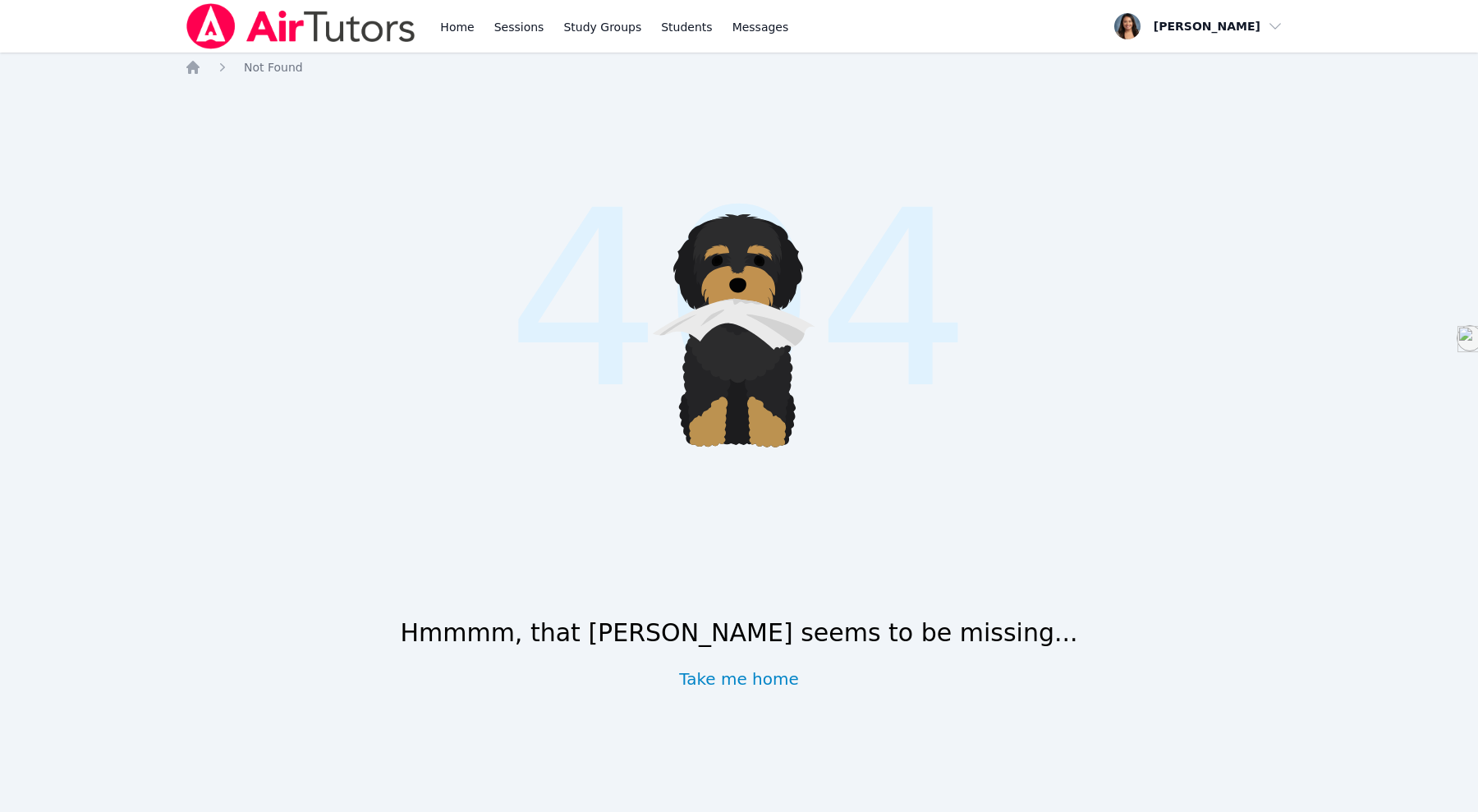  Describe the element at coordinates (301, 26) in the screenshot. I see `img: Air Tutors` at that location.